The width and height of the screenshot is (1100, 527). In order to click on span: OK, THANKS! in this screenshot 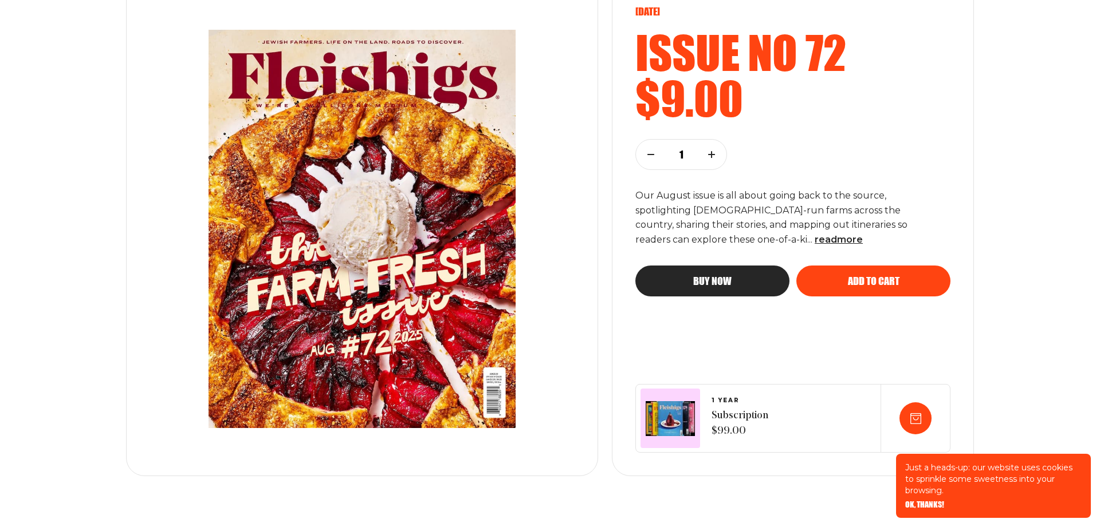, I will do `click(924, 505)`.